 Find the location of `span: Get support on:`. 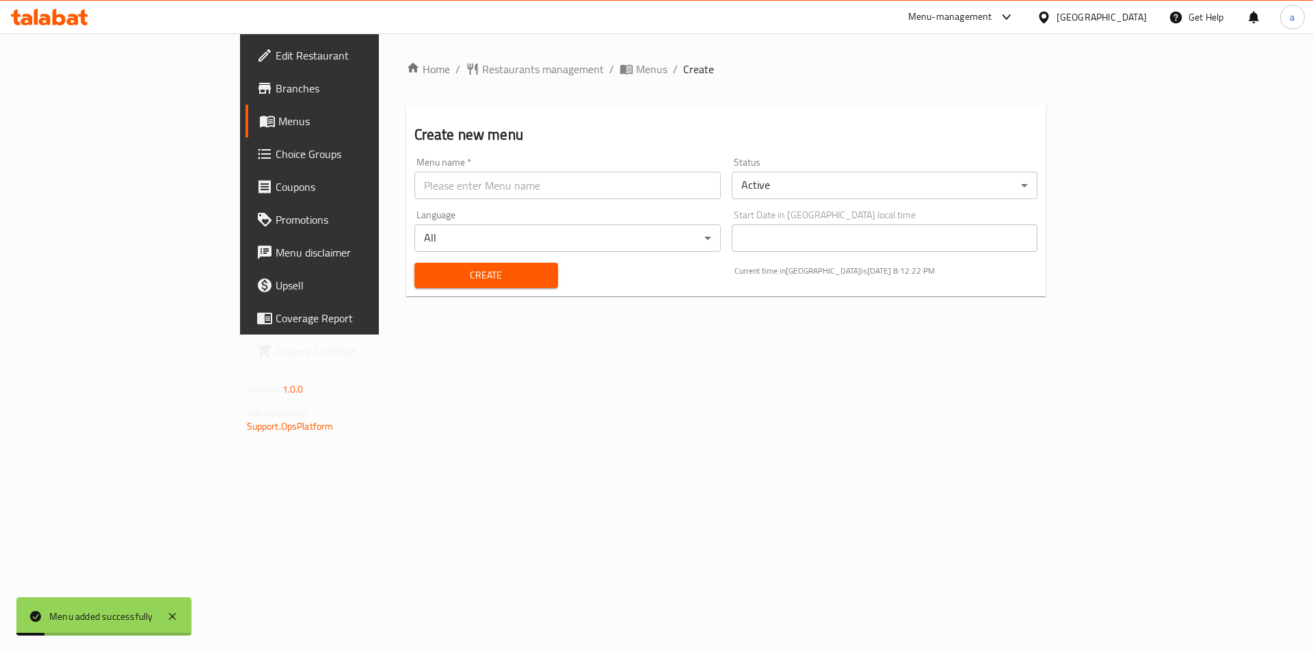

span: Get support on: is located at coordinates (278, 412).